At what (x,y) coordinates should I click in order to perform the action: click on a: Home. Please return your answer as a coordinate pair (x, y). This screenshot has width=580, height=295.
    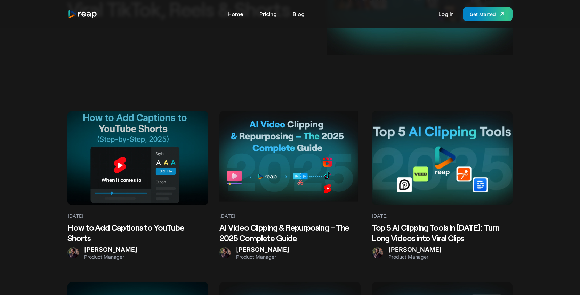
    Looking at the image, I should click on (235, 14).